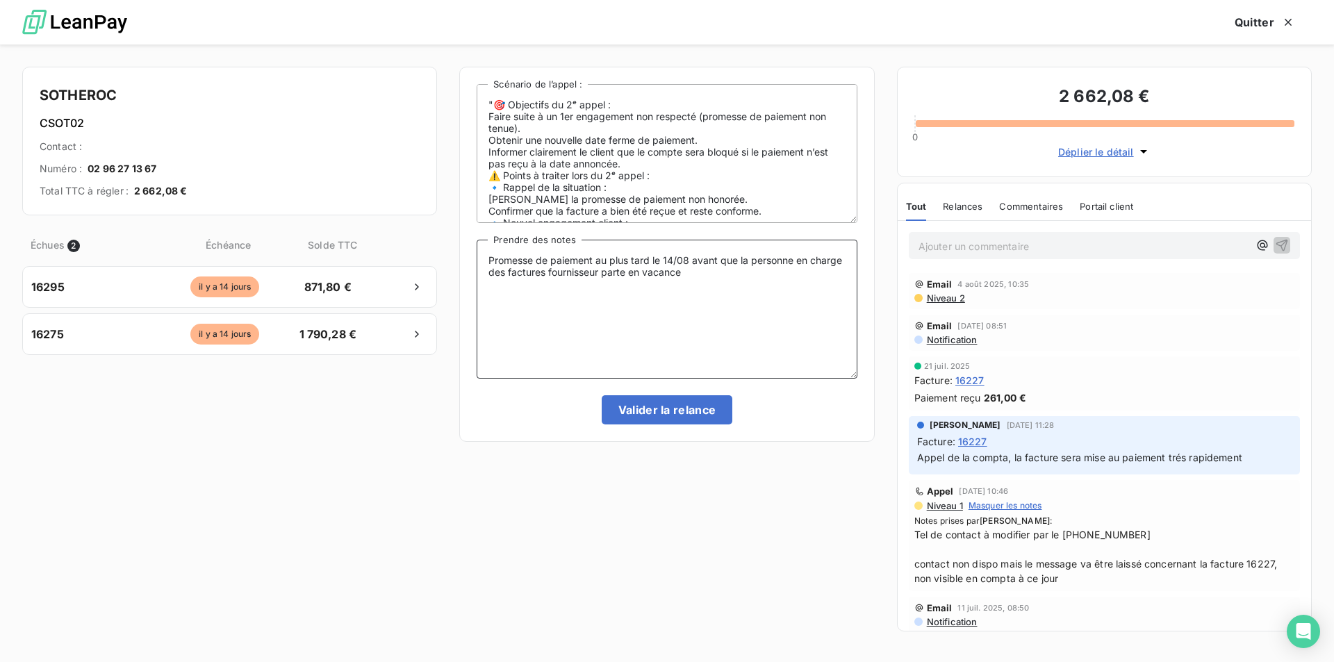  Describe the element at coordinates (947, 366) in the screenshot. I see `span: 21 juil. 2025` at that location.